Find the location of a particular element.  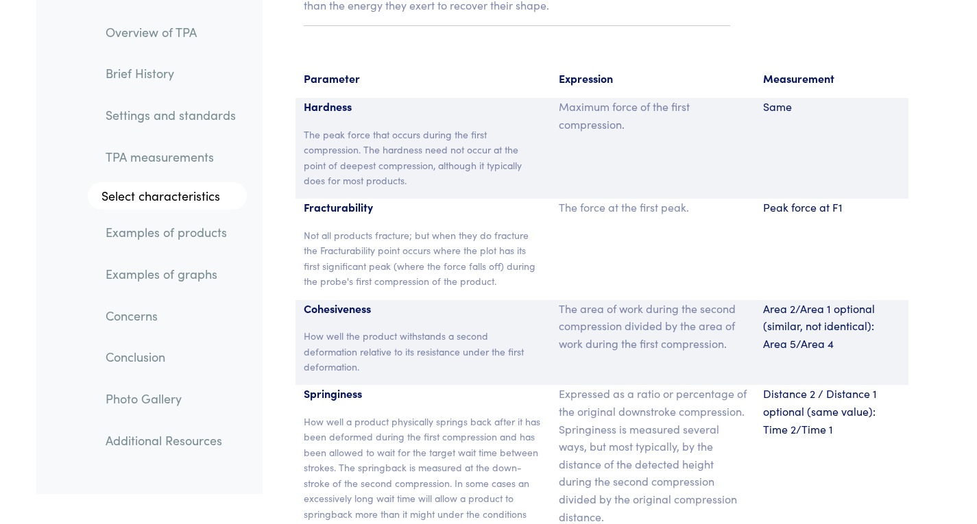

p: Cohesiveness is located at coordinates (423, 309).